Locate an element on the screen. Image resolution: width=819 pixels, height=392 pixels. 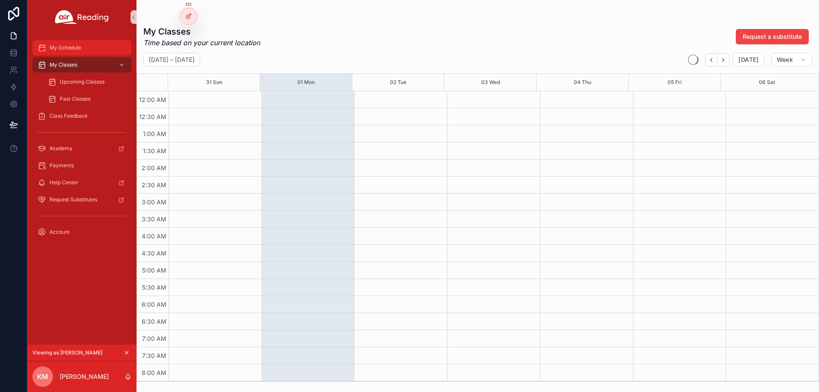
span: 12:30 AM is located at coordinates (153, 116).